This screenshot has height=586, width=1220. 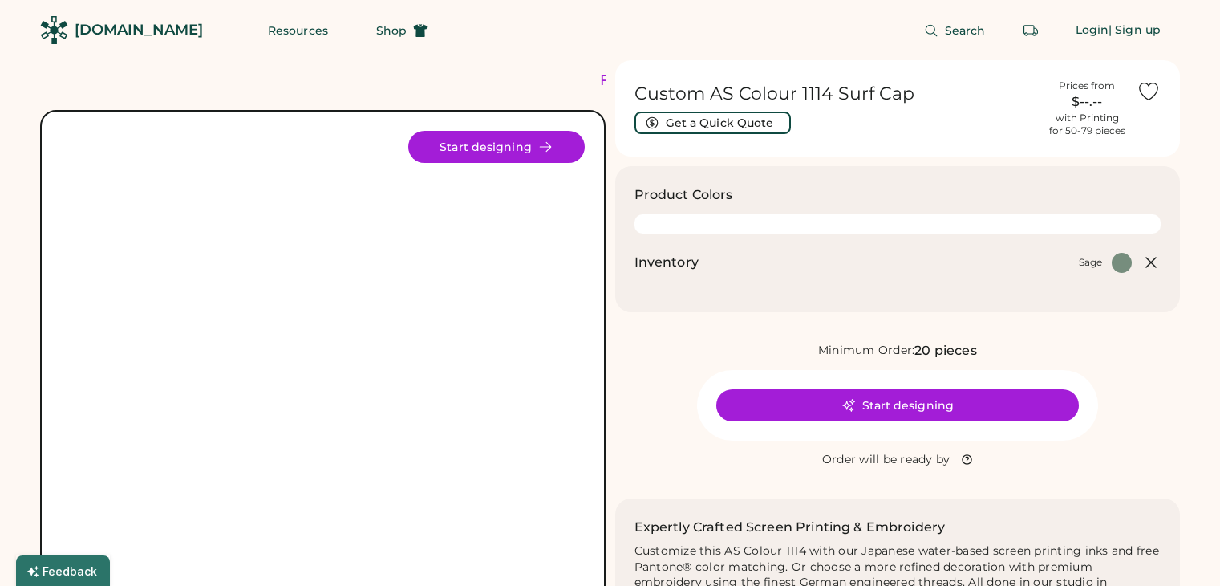 I want to click on span: Shop, so click(x=391, y=30).